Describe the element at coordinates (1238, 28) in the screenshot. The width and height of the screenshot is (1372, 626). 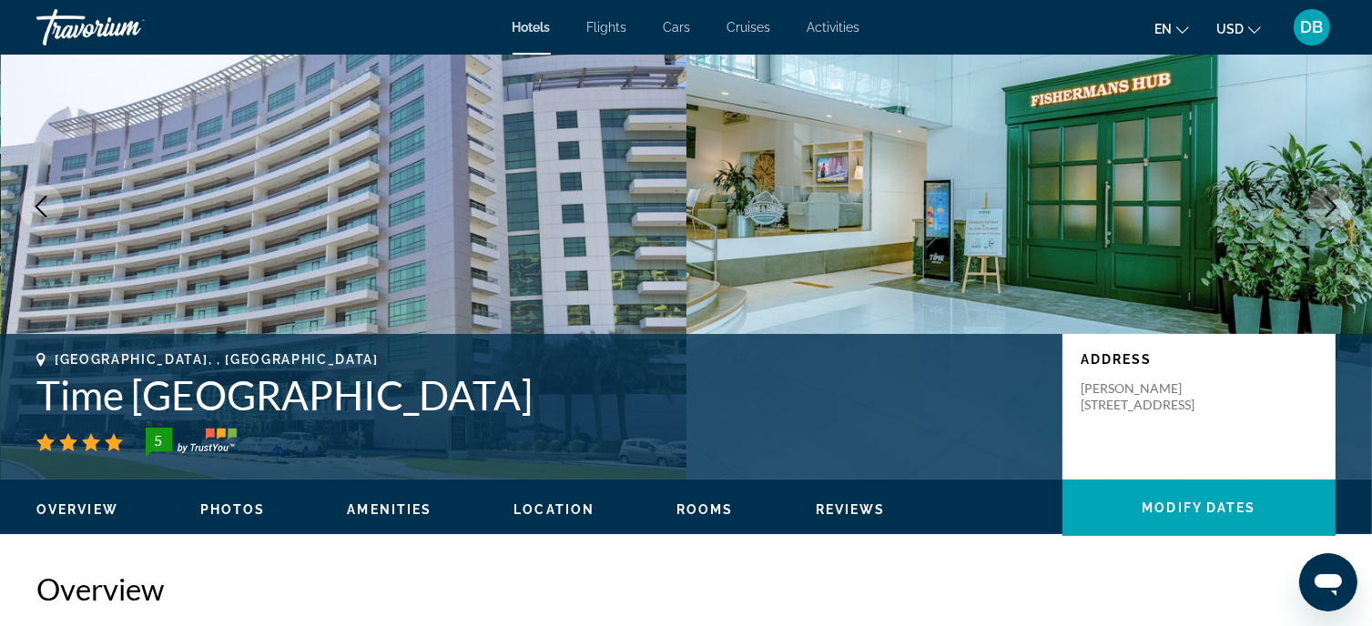
I see `button: Change currency` at that location.